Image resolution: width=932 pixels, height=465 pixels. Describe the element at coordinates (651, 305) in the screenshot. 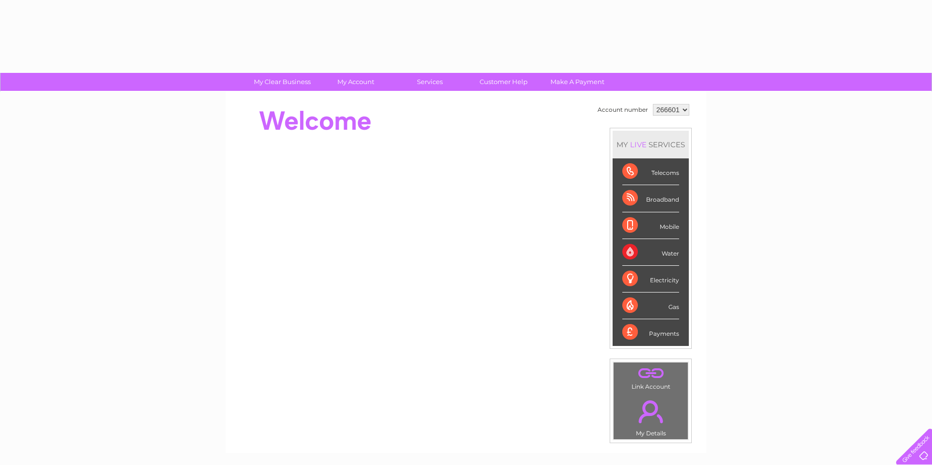

I see `div: Gas` at that location.